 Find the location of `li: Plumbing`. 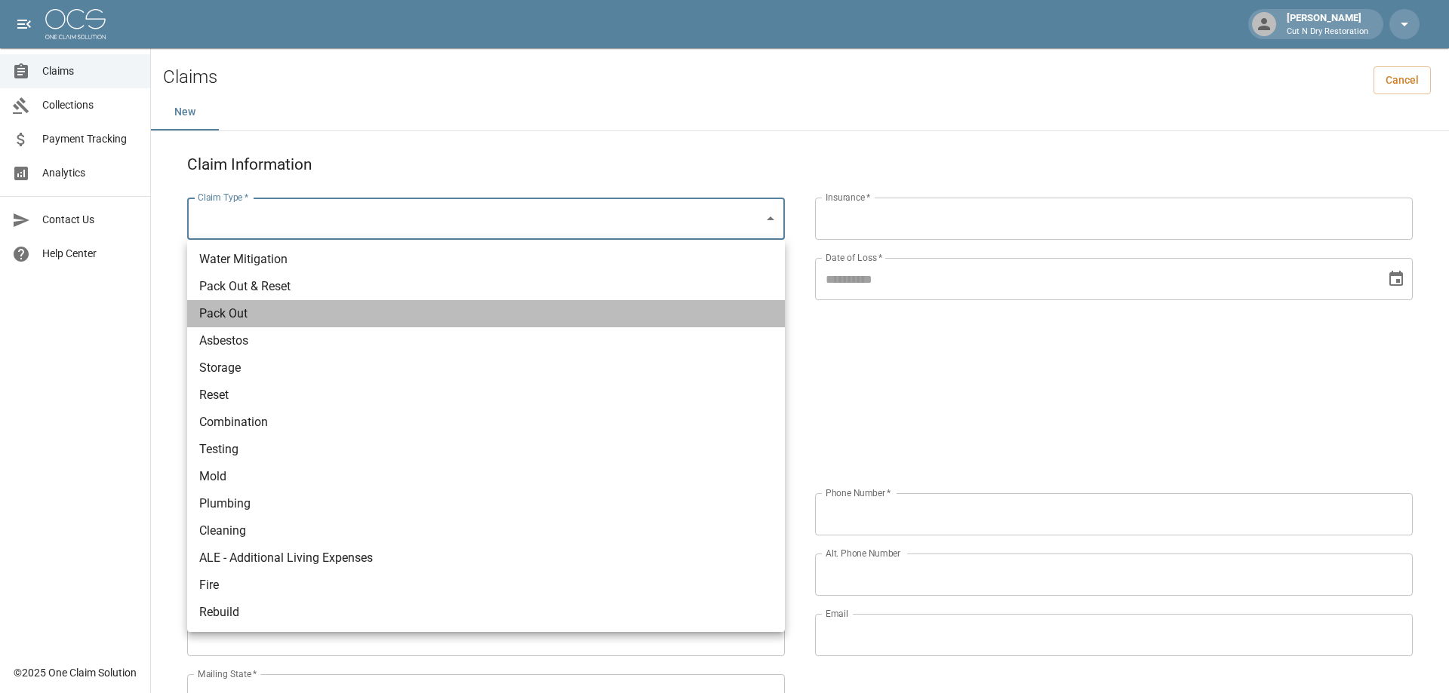

li: Plumbing is located at coordinates (486, 504).